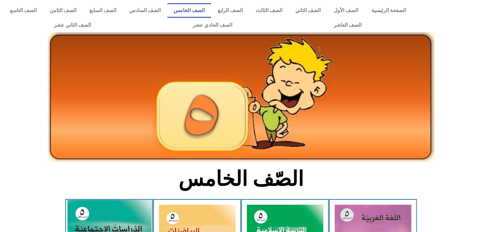 The image size is (482, 232). I want to click on a: الصف الثالث, so click(269, 10).